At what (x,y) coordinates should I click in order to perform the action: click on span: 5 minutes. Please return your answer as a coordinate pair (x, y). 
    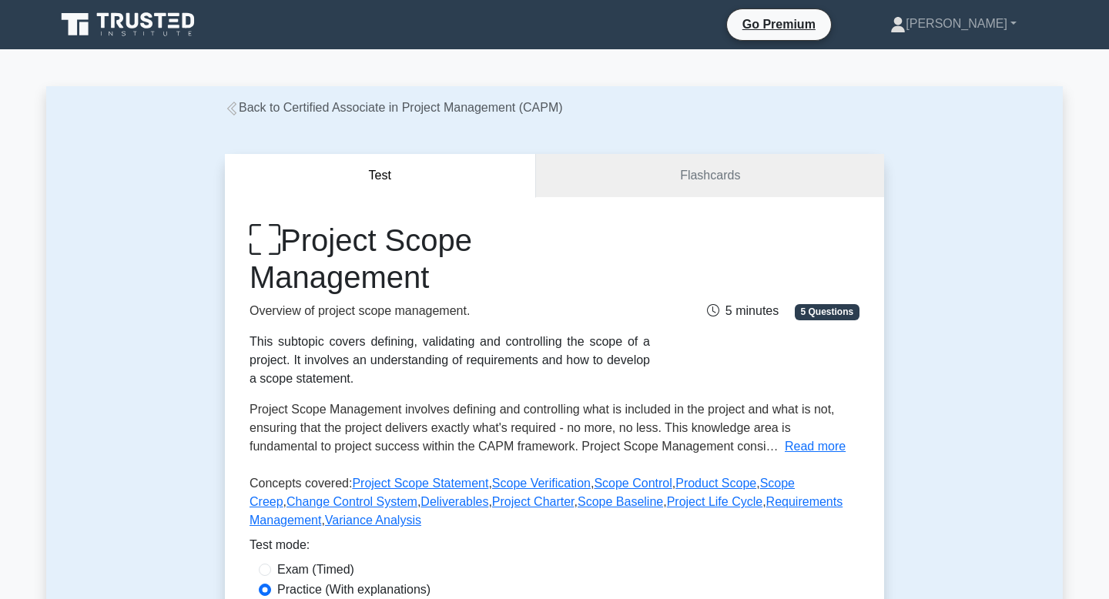
    Looking at the image, I should click on (742, 310).